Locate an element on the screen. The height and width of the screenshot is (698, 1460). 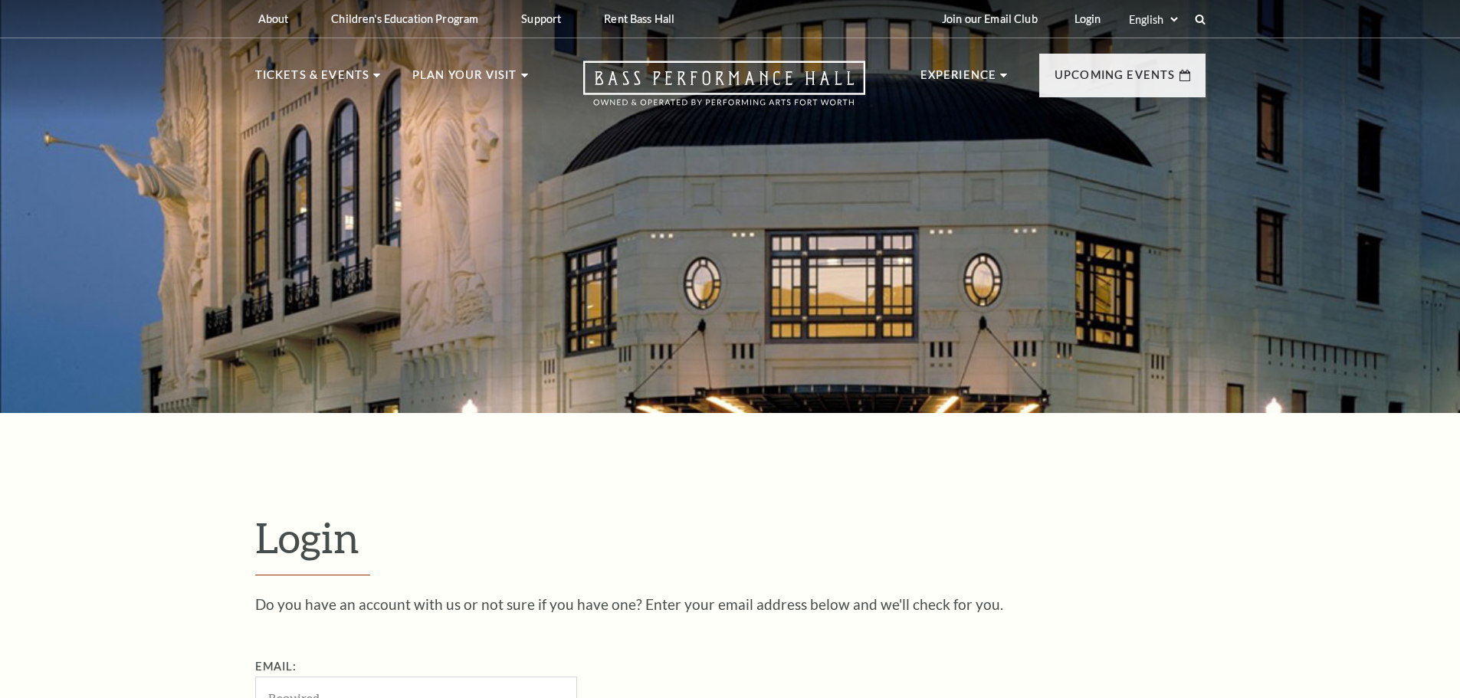
p: Do you have an account with us or not sure if you have one? Enter your email address below and we... is located at coordinates (730, 604).